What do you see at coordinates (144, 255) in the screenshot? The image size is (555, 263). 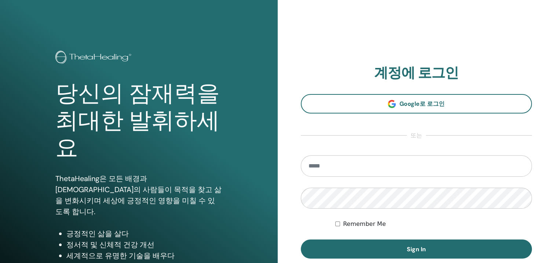 I see `li: 세계적으로 유명한 기술을 배우다` at bounding box center [144, 255].